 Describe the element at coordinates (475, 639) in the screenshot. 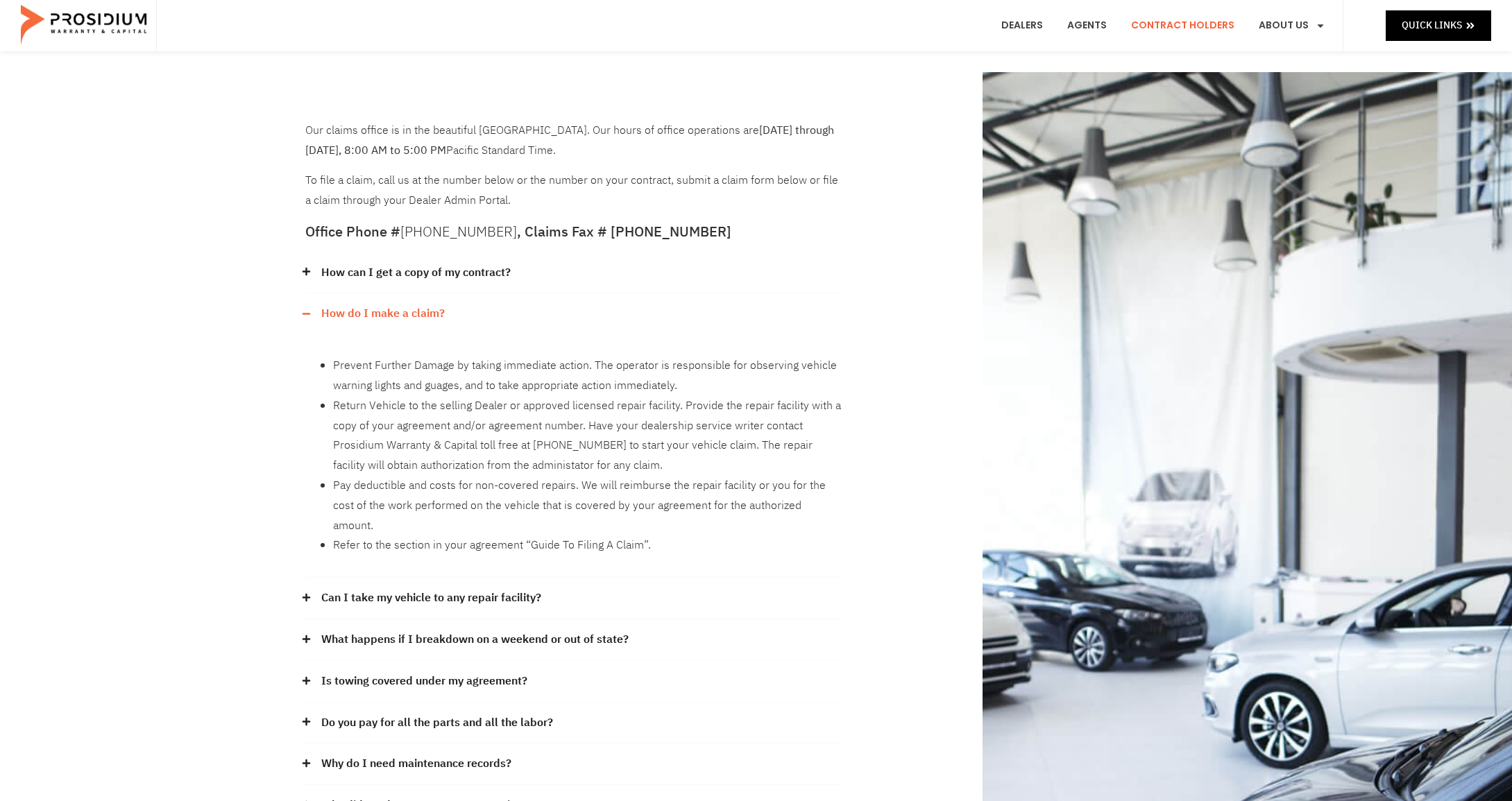

I see `a: What happens if I breakdown on a weekend or out of state?` at that location.